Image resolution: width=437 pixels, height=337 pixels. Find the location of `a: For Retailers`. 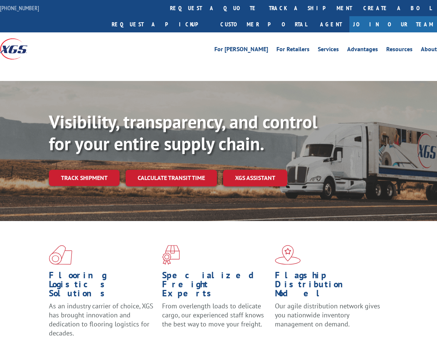

a: For Retailers is located at coordinates (293, 50).